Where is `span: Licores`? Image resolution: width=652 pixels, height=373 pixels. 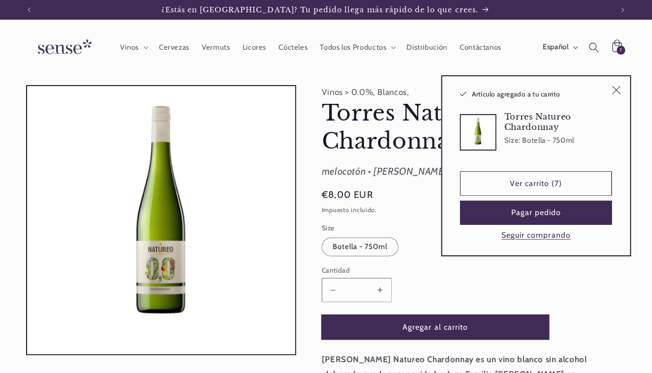
span: Licores is located at coordinates (254, 47).